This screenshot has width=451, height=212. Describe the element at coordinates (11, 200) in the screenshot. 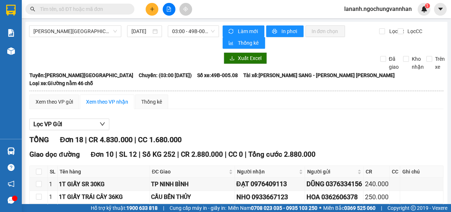

I see `span: message` at that location.